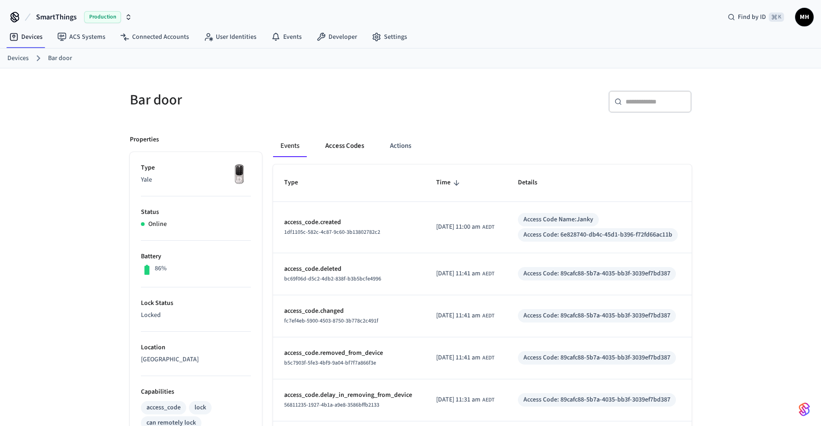 The height and width of the screenshot is (426, 821). I want to click on p: access_code.delay_in_removing_from_device, so click(349, 395).